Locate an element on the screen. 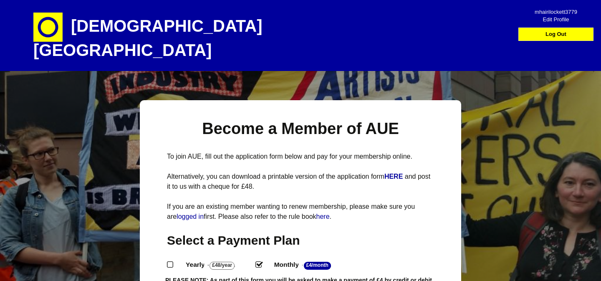  a: here is located at coordinates (323, 216).